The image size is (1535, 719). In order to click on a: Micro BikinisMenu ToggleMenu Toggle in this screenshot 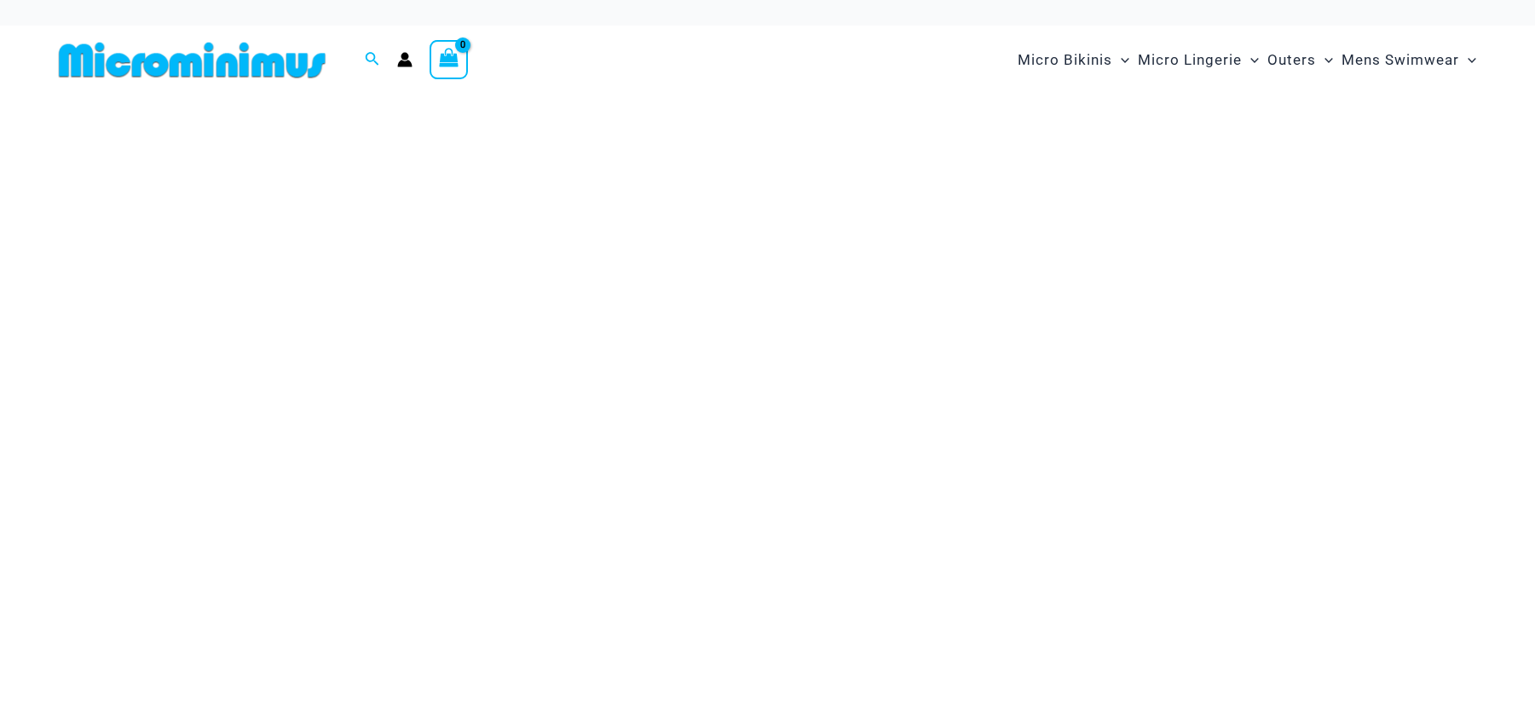, I will do `click(1073, 60)`.